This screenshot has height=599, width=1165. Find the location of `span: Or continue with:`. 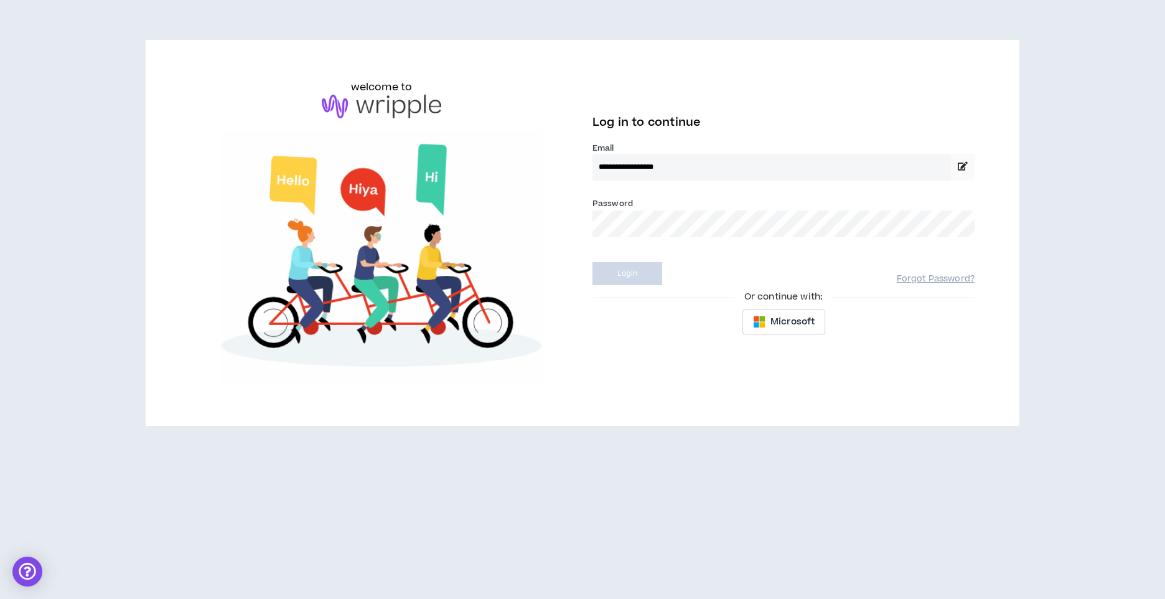

span: Or continue with: is located at coordinates (783, 297).